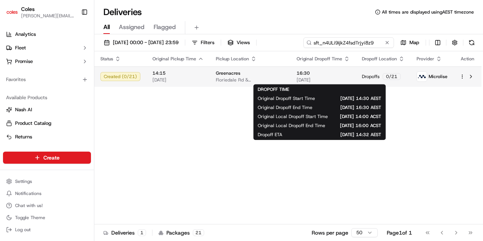 The image size is (483, 241). What do you see at coordinates (78, 52) in the screenshot?
I see `input: Got a question? Start typing here...` at bounding box center [78, 52].